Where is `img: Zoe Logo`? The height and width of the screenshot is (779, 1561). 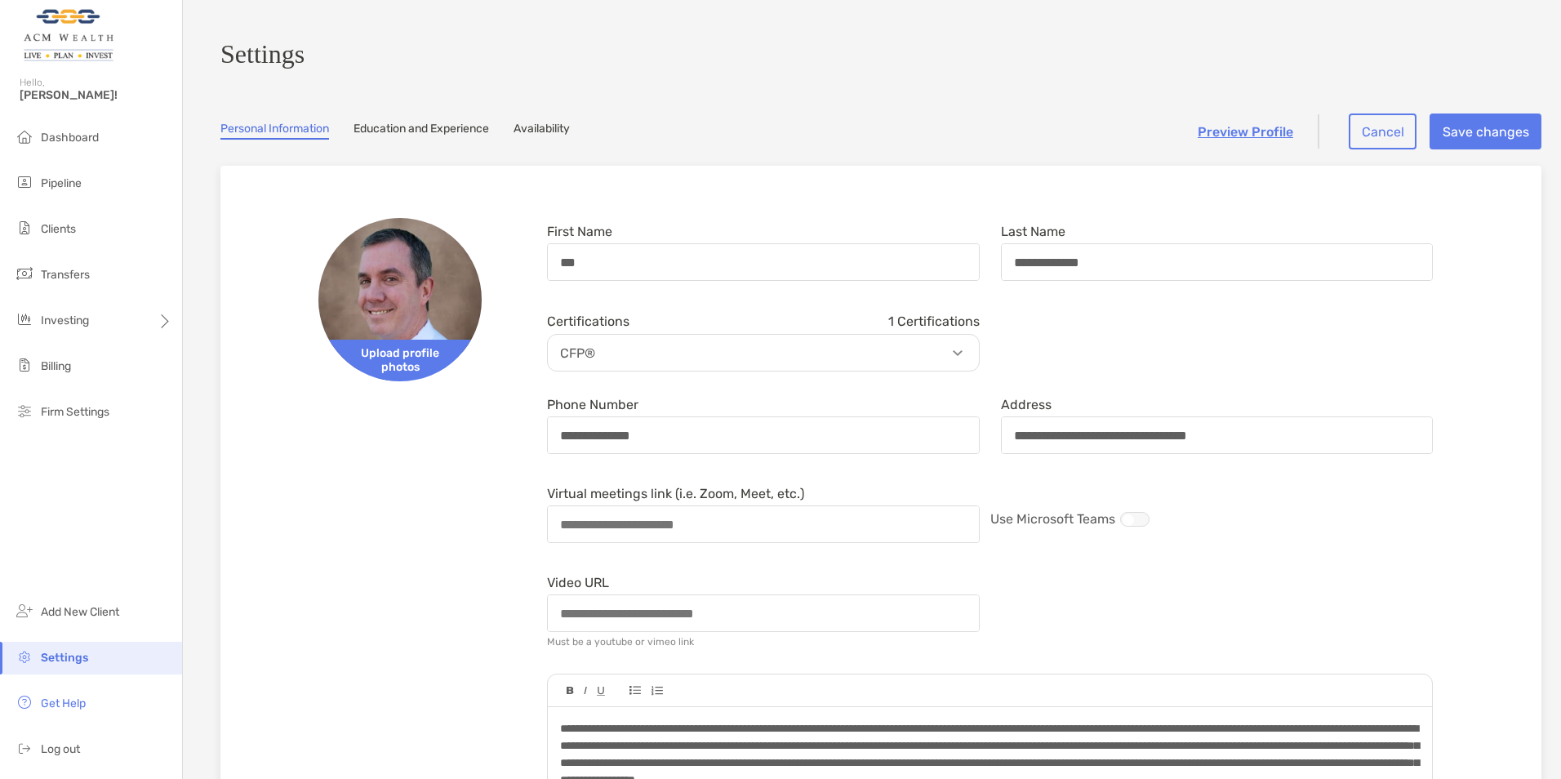
img: Zoe Logo is located at coordinates (68, 36).